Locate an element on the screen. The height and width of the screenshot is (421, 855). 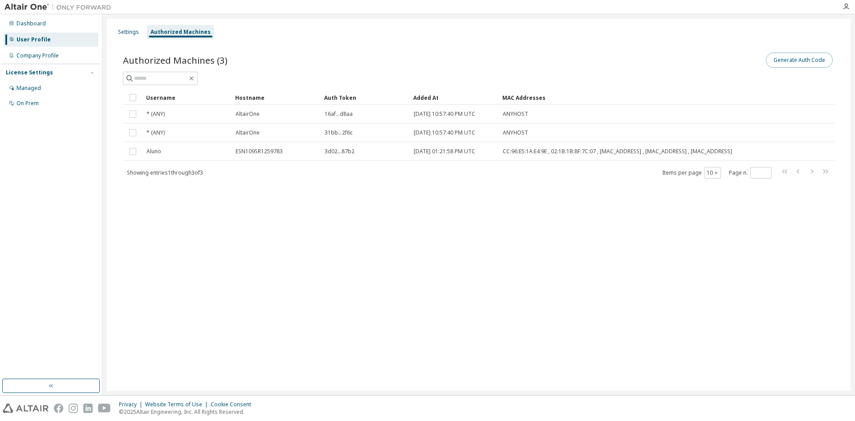
span: Items per page is located at coordinates (692, 173).